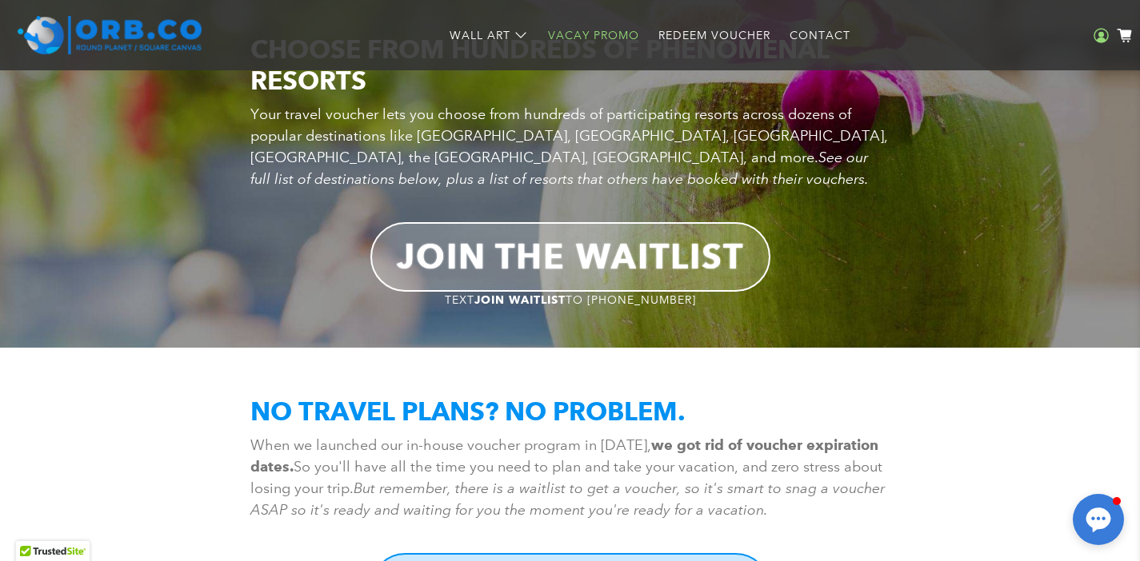 The image size is (1140, 561). Describe the element at coordinates (489, 35) in the screenshot. I see `a: Wall Art` at that location.